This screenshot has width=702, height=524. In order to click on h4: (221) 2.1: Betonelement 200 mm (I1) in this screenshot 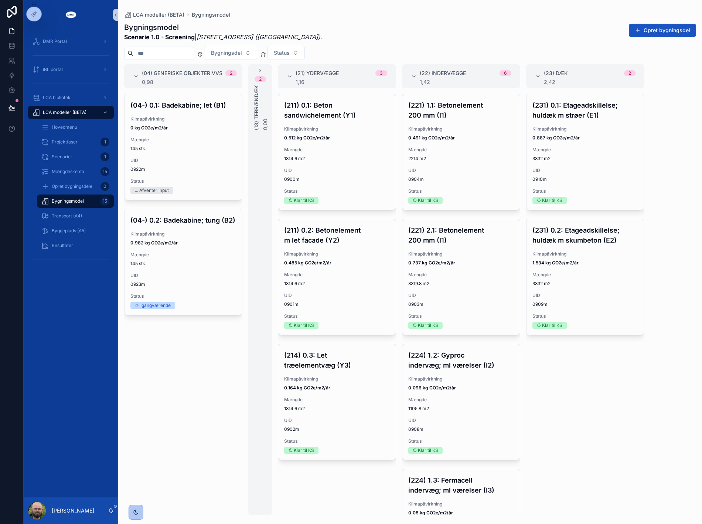, I will do `click(461, 235)`.